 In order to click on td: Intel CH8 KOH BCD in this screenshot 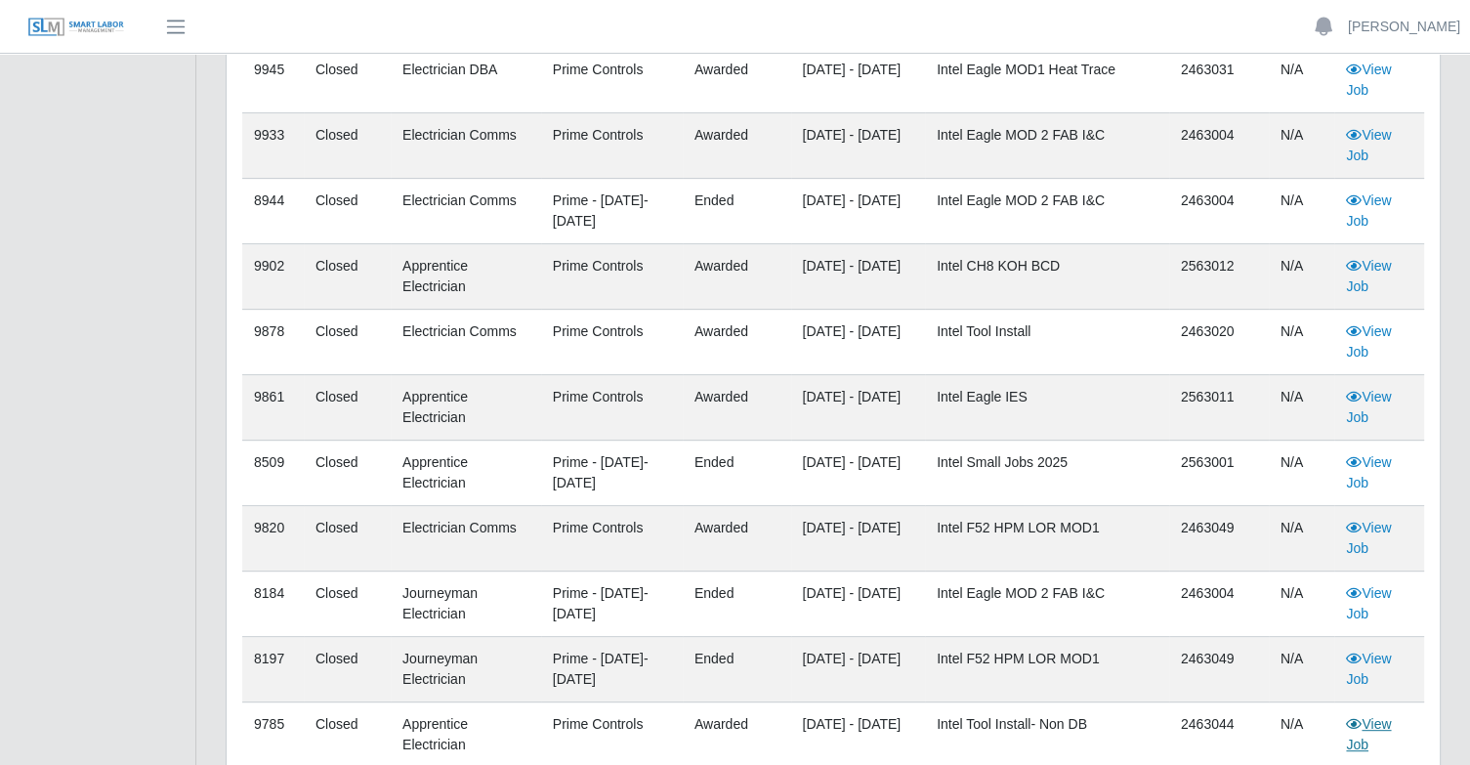, I will do `click(1047, 276)`.